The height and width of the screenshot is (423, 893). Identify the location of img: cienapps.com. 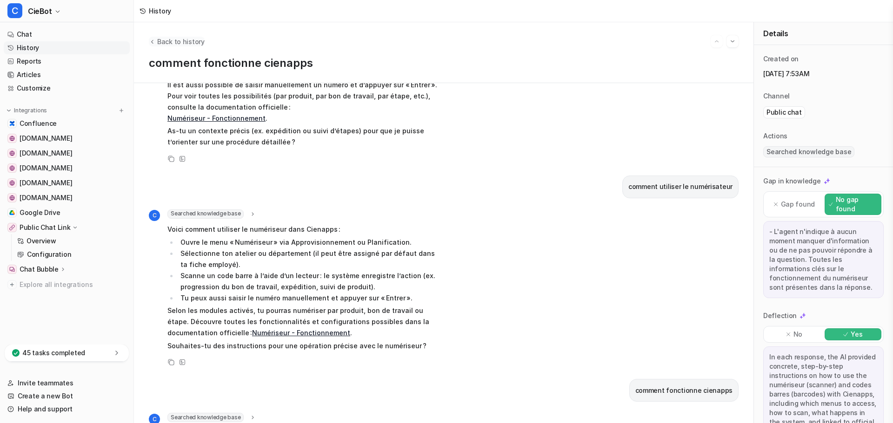
(12, 139).